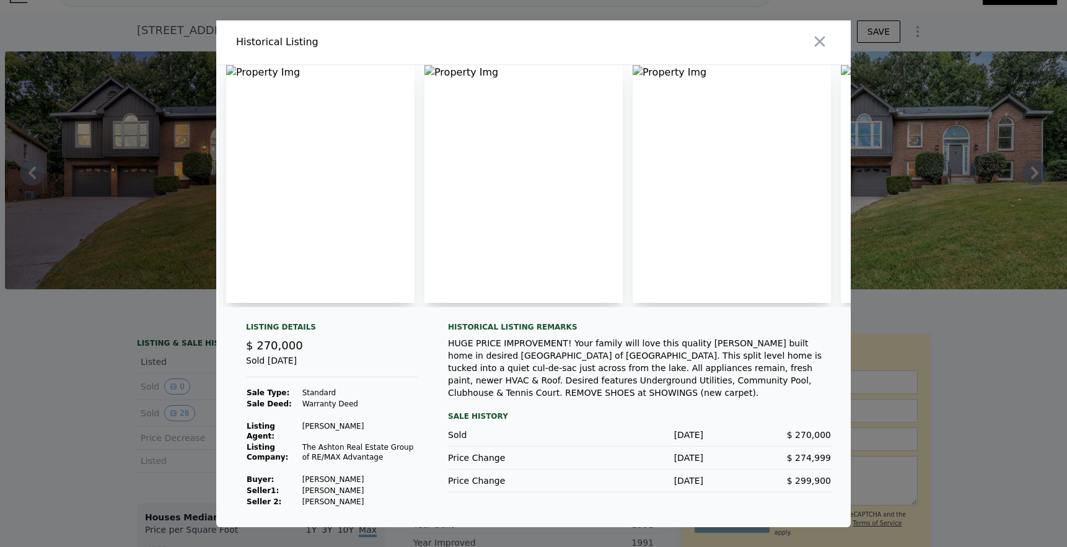 This screenshot has width=1067, height=547. I want to click on strong: Listing Agent:, so click(261, 431).